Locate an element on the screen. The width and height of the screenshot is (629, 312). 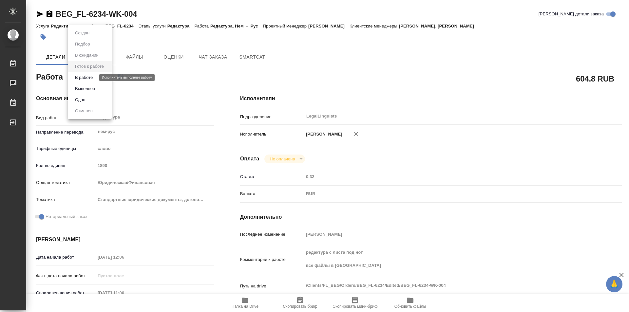
button: Отменен is located at coordinates (84, 111).